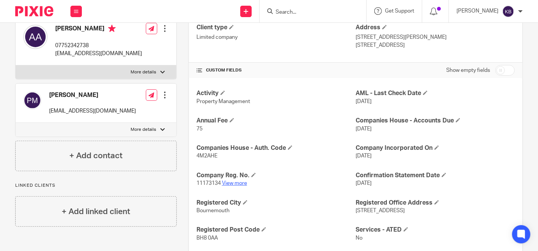 The image size is (538, 251). Describe the element at coordinates (199, 129) in the screenshot. I see `span: 75` at that location.